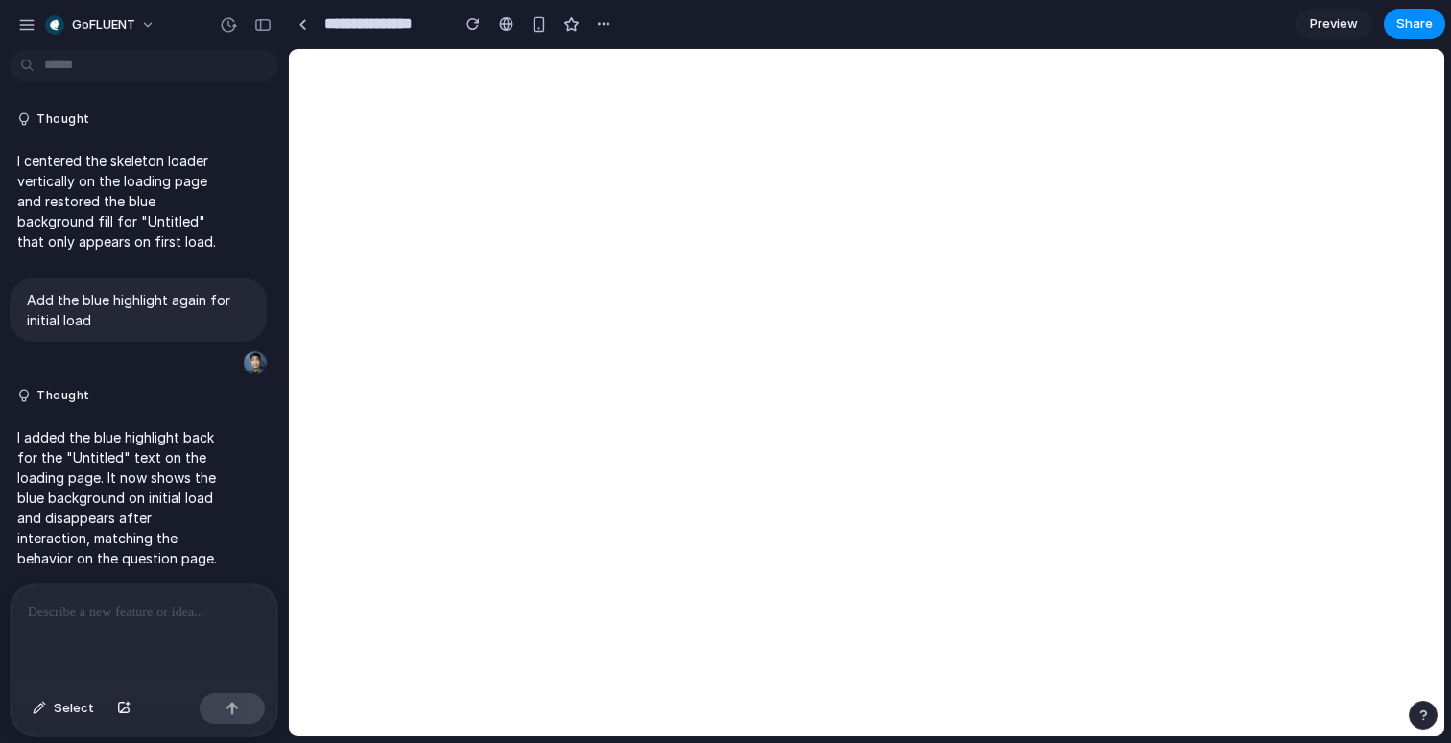 This screenshot has width=1451, height=743. What do you see at coordinates (120, 201) in the screenshot?
I see `p: I centered the skeleton loader vertically on the loading page and restored the blue background fi...` at bounding box center [120, 201].